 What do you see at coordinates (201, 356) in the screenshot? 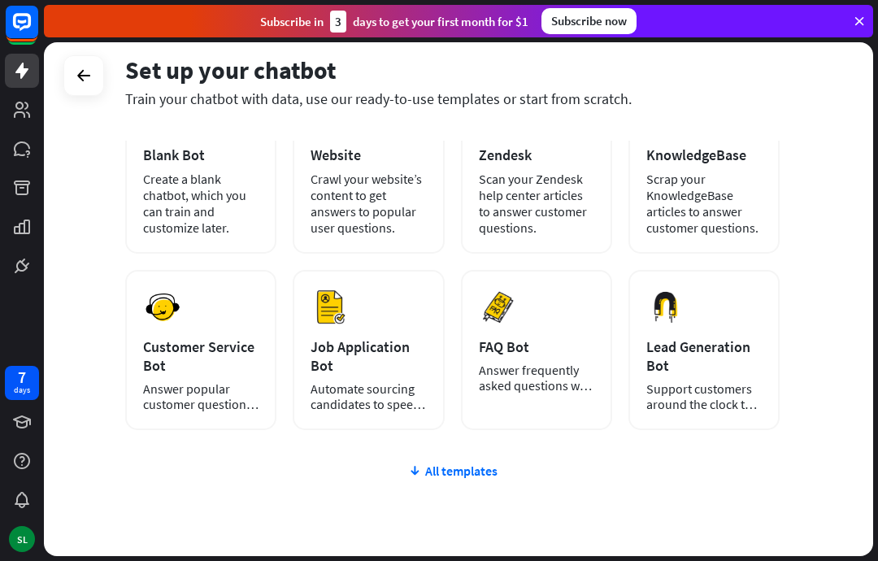
I see `div: Customer Service Bot` at bounding box center [201, 356].